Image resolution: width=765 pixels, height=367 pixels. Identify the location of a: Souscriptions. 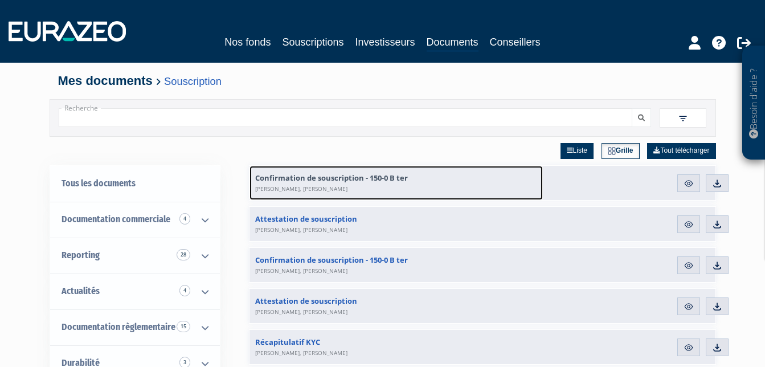
(313, 42).